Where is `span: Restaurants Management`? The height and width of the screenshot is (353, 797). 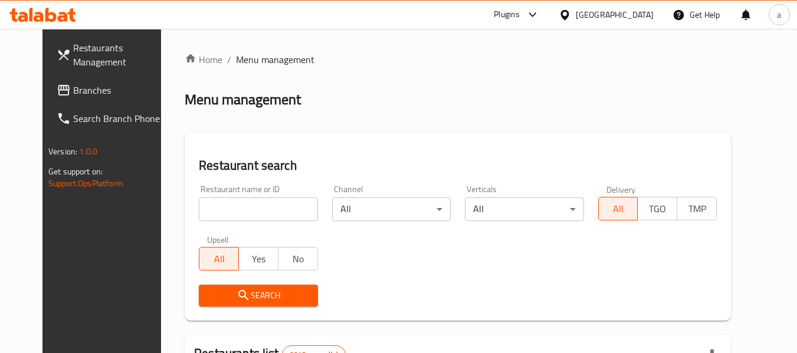
span: Restaurants Management is located at coordinates (120, 55).